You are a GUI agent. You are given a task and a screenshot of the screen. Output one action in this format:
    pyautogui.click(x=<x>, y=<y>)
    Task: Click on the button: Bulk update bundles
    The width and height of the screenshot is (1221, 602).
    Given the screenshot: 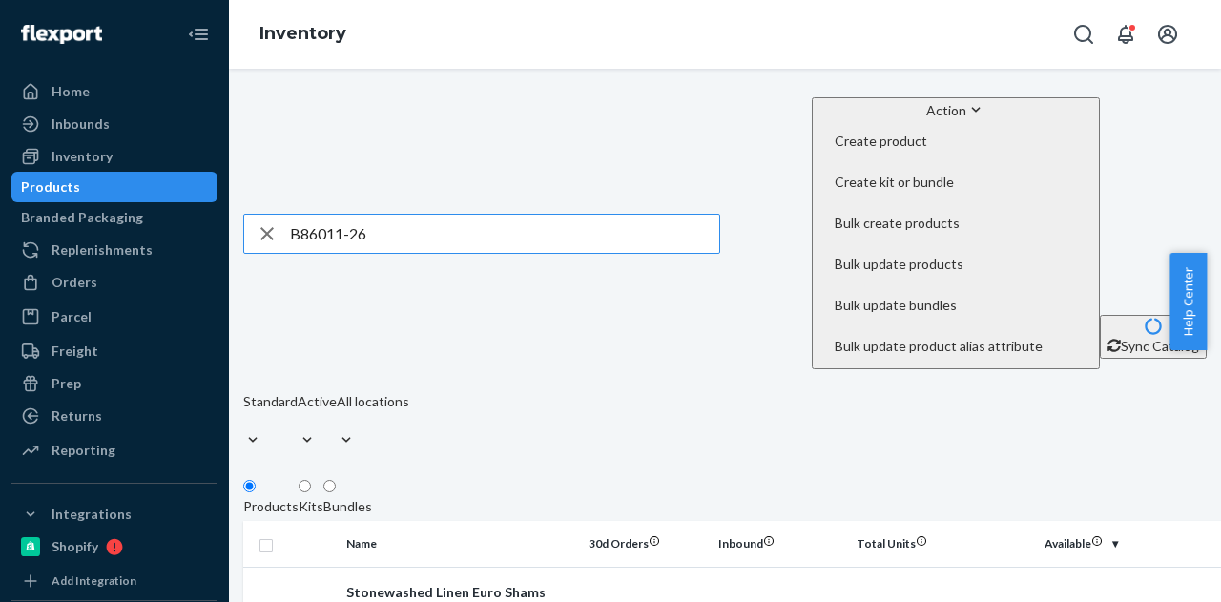 What is the action you would take?
    pyautogui.click(x=956, y=304)
    